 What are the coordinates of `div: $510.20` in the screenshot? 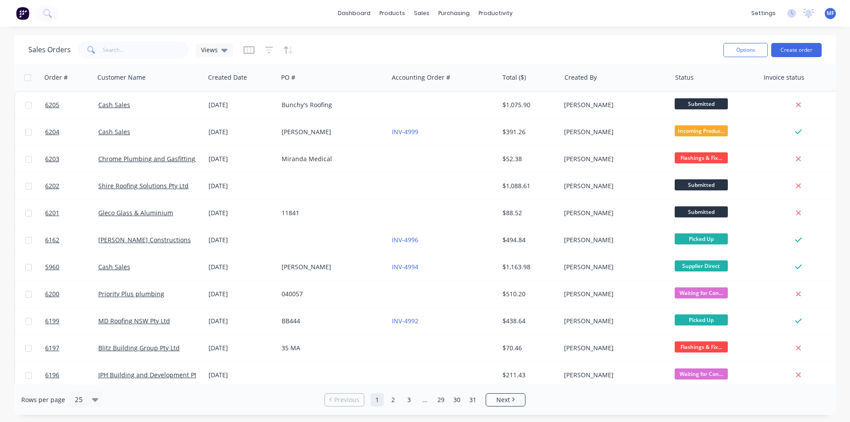 It's located at (528, 294).